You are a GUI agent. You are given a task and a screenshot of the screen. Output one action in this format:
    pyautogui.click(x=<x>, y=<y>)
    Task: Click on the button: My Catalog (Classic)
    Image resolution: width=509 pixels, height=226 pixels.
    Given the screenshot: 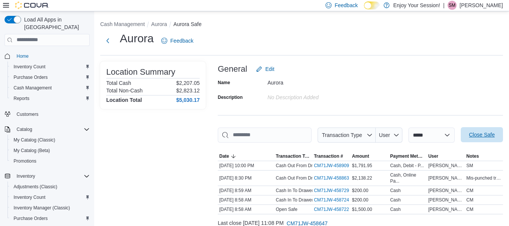 What is the action you would take?
    pyautogui.click(x=50, y=140)
    